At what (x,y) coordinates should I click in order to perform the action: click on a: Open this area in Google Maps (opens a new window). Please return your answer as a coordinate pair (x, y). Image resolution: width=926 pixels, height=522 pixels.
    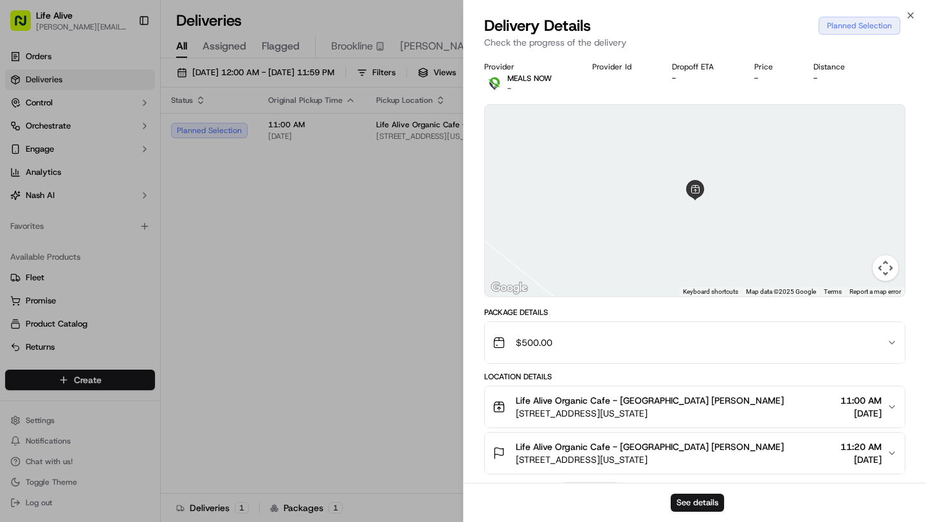
    Looking at the image, I should click on (509, 288).